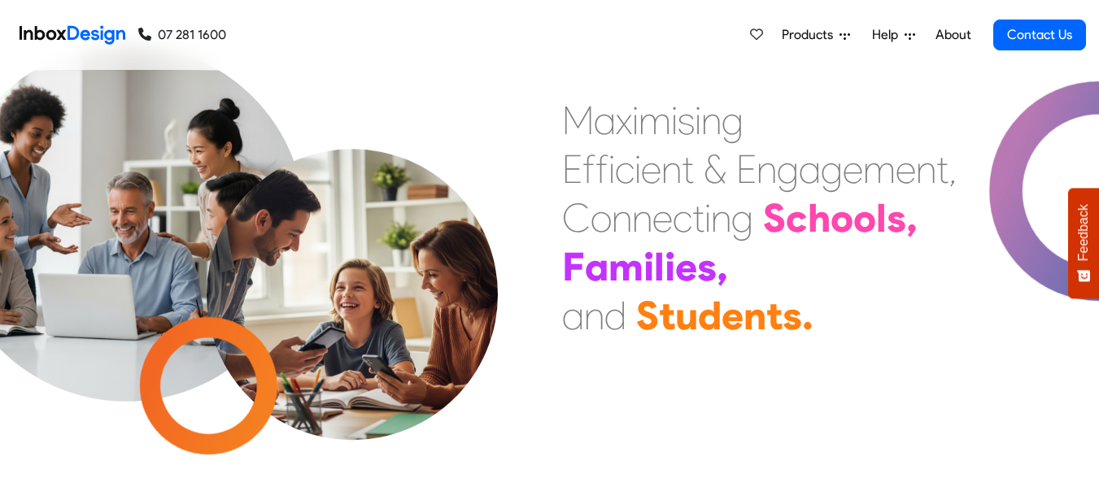 This screenshot has width=1099, height=487. What do you see at coordinates (759, 218) in the screenshot?
I see `div: Maximising Efficient & Engagement, Connecting Schools, Families, and Students.` at bounding box center [759, 218].